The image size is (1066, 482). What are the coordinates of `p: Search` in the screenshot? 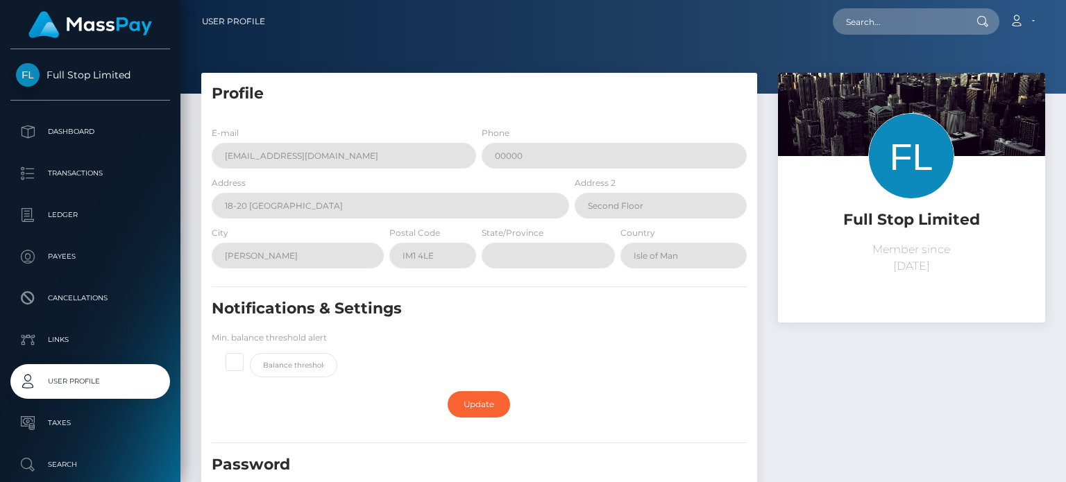 It's located at (90, 465).